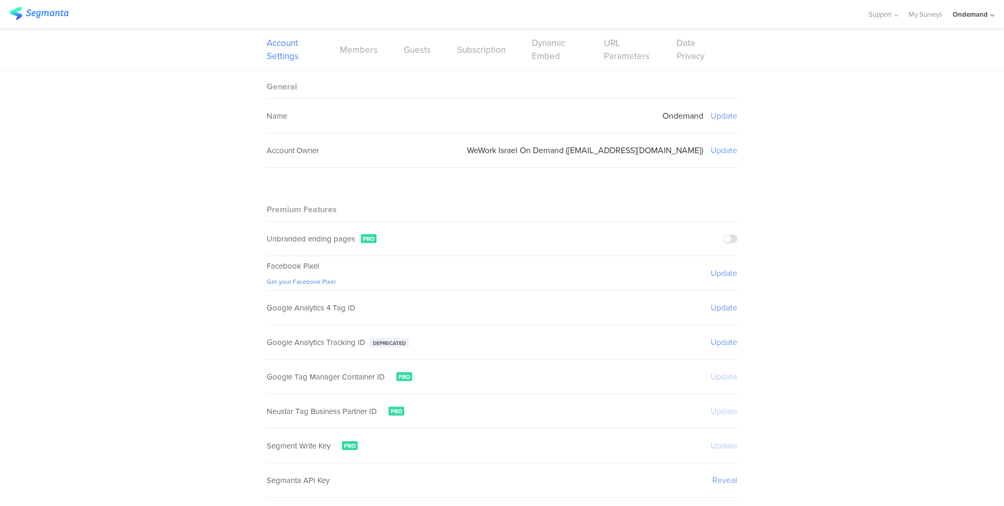 This screenshot has width=1004, height=506. Describe the element at coordinates (326, 377) in the screenshot. I see `span: Google Tag Manager Container ID` at that location.